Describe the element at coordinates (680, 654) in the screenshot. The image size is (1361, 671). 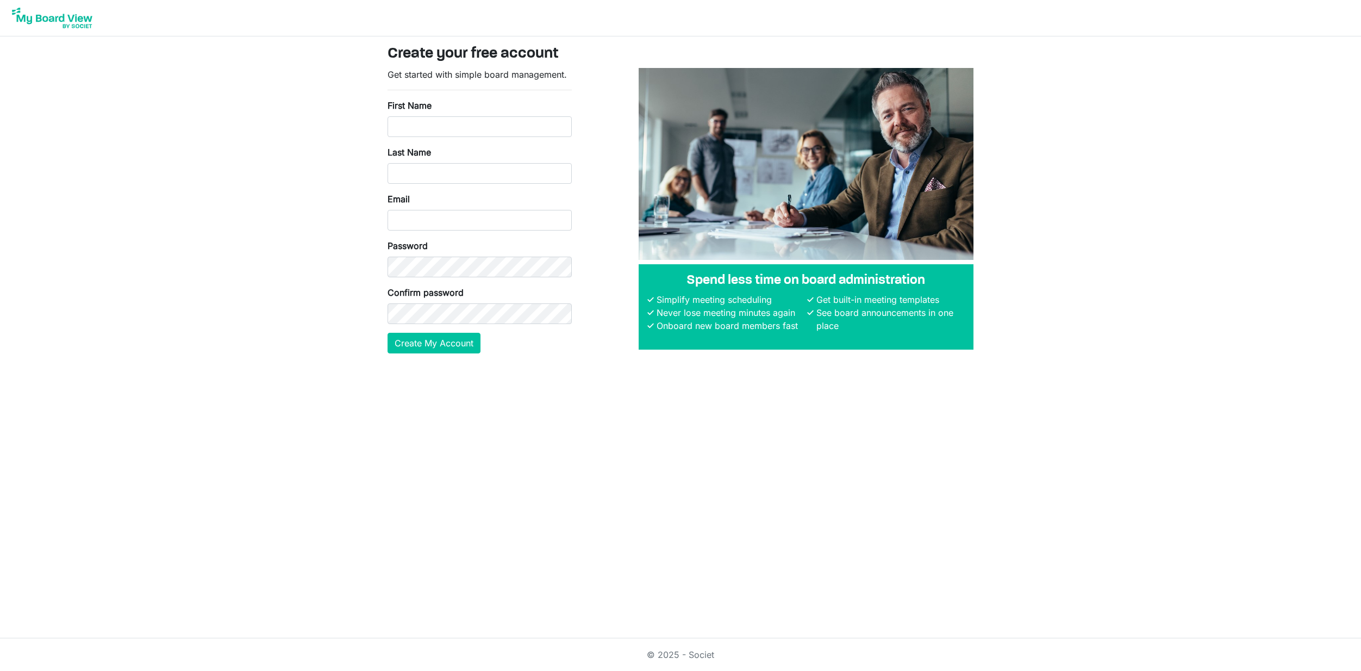
I see `a: © 2025 - Societ` at that location.